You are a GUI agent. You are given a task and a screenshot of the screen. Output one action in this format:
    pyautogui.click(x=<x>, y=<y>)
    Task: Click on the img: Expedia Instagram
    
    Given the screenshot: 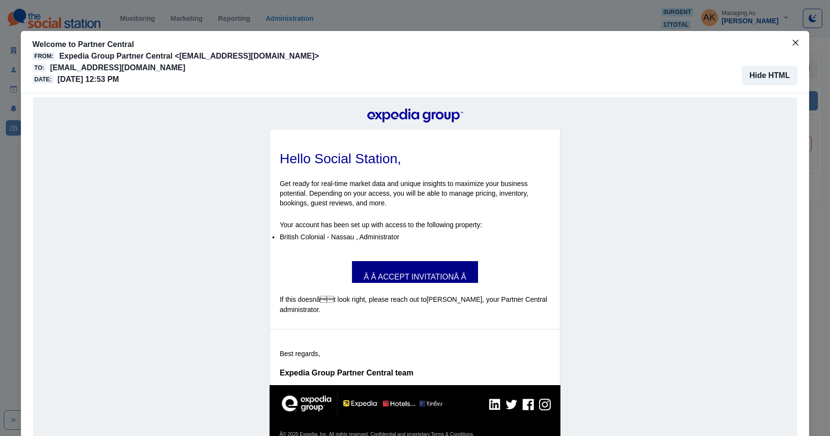 What is the action you would take?
    pyautogui.click(x=544, y=404)
    